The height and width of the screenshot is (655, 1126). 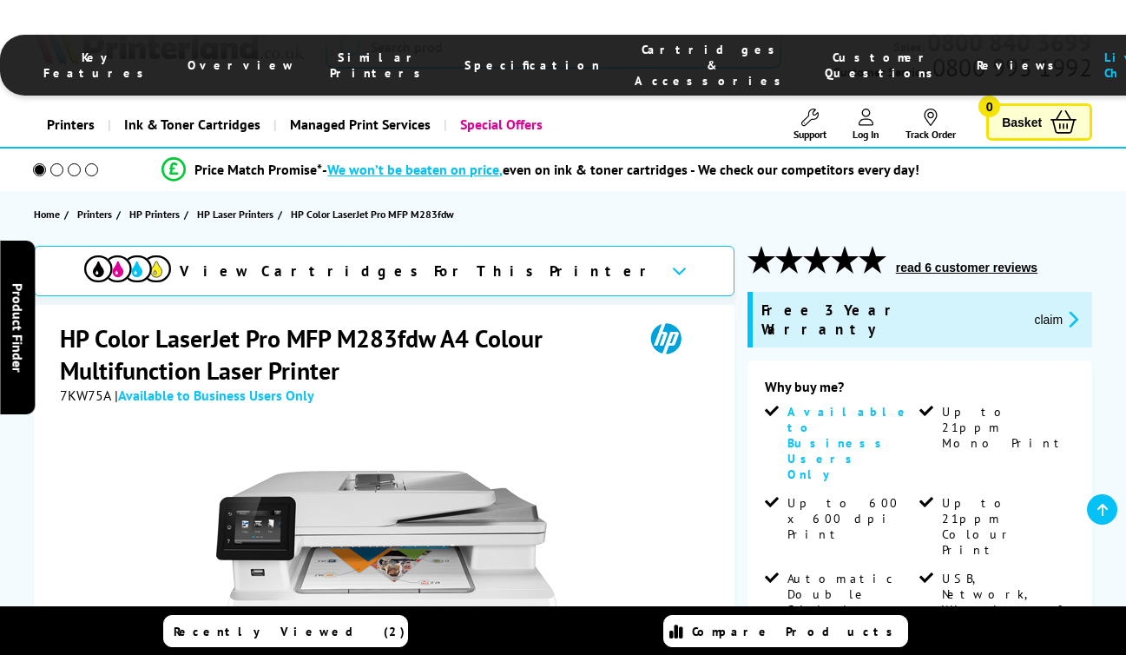 What do you see at coordinates (192, 124) in the screenshot?
I see `span: Ink & Toner Cartridges` at bounding box center [192, 124].